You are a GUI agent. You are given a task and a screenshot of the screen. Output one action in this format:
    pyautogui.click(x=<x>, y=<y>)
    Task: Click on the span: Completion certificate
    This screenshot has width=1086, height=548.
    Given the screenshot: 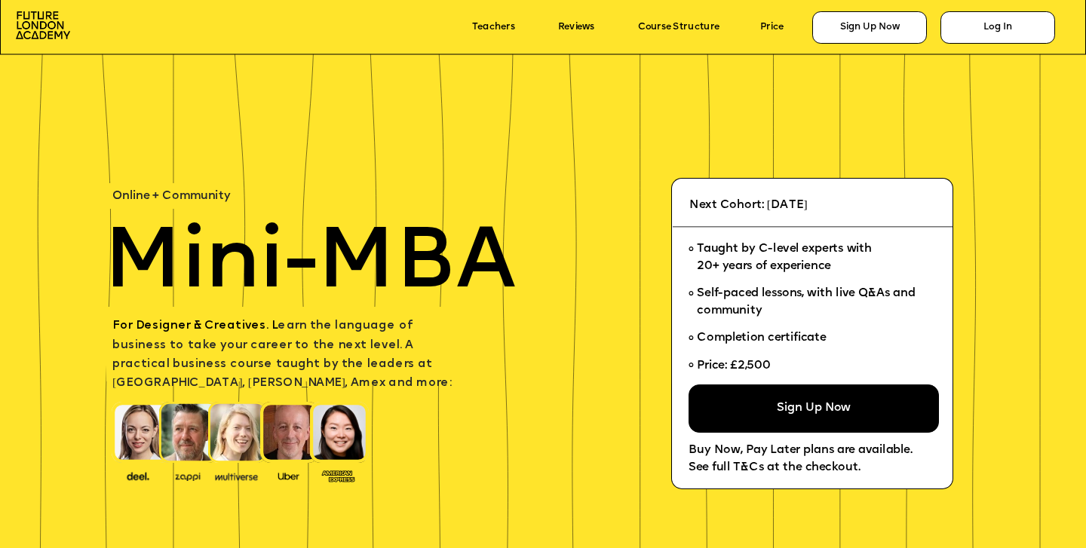 What is the action you would take?
    pyautogui.click(x=762, y=337)
    